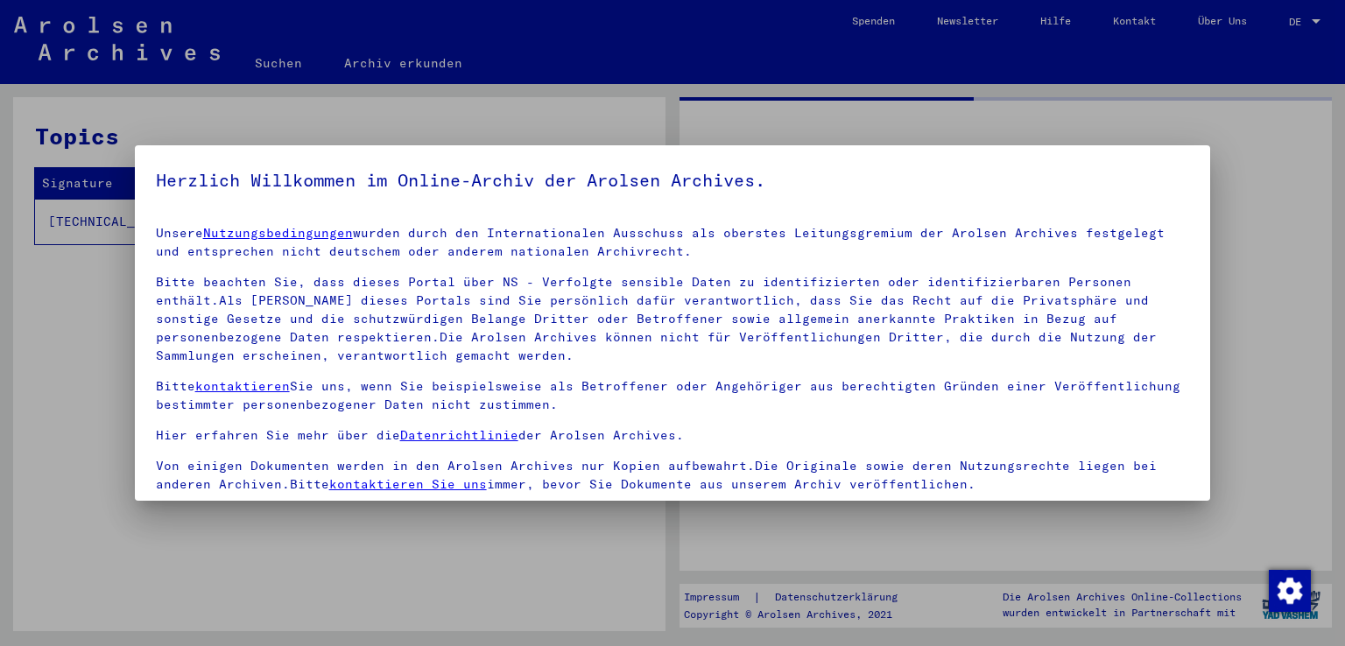 This screenshot has width=1345, height=646. Describe the element at coordinates (459, 435) in the screenshot. I see `a: Datenrichtlinie` at that location.